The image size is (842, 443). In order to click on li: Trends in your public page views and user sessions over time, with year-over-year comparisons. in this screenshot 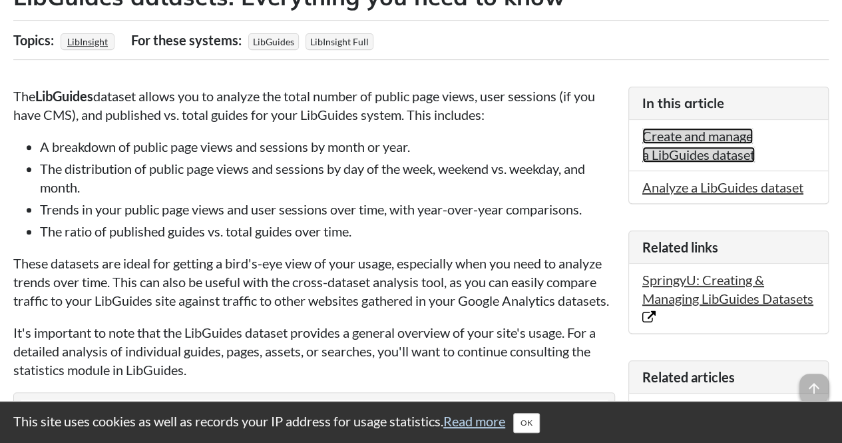, I will do `click(328, 209)`.